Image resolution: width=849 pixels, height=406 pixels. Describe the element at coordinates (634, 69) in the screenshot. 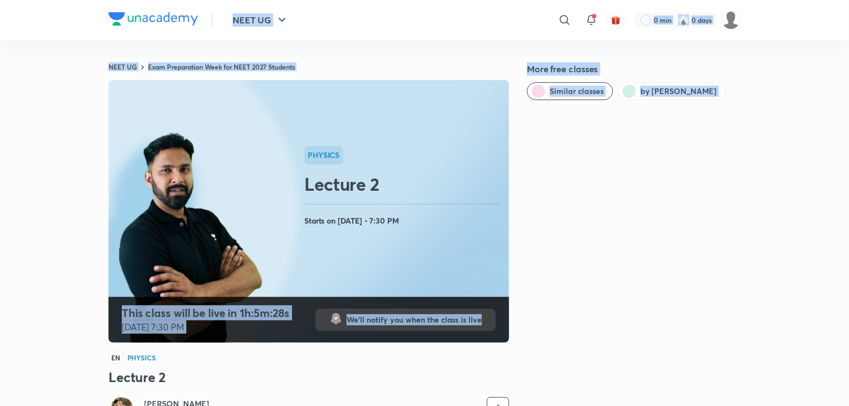

I see `h5: More free classes` at that location.